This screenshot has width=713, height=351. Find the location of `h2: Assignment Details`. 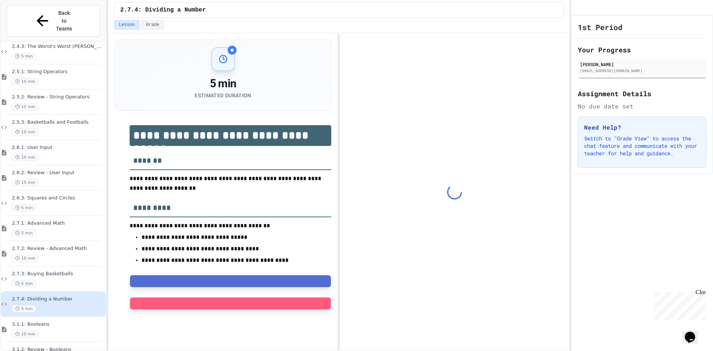

h2: Assignment Details is located at coordinates (642, 94).